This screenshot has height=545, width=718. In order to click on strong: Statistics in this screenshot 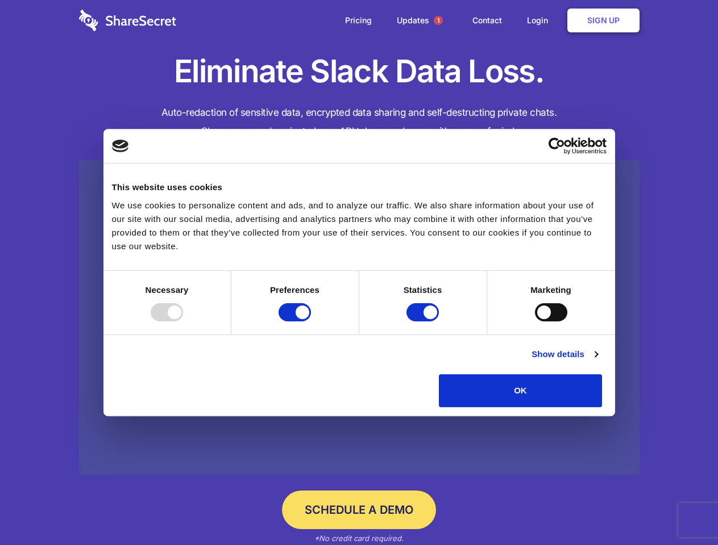, I will do `click(423, 290)`.